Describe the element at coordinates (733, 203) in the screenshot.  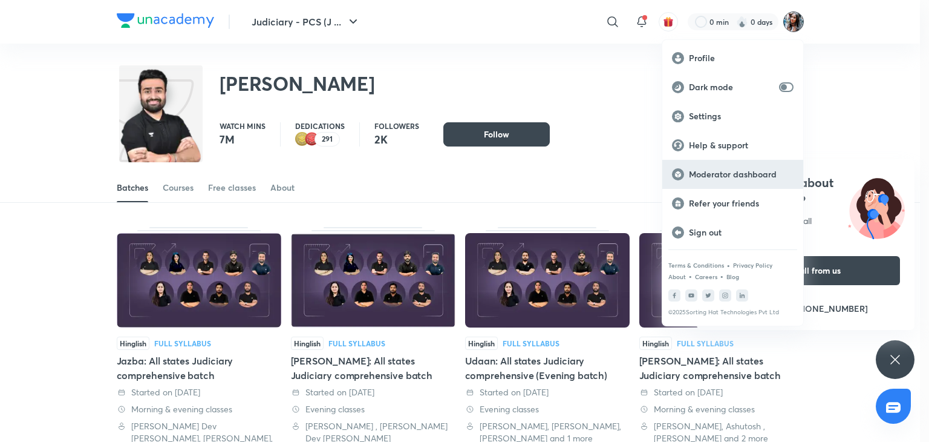
I see `a: Refer your friends` at that location.